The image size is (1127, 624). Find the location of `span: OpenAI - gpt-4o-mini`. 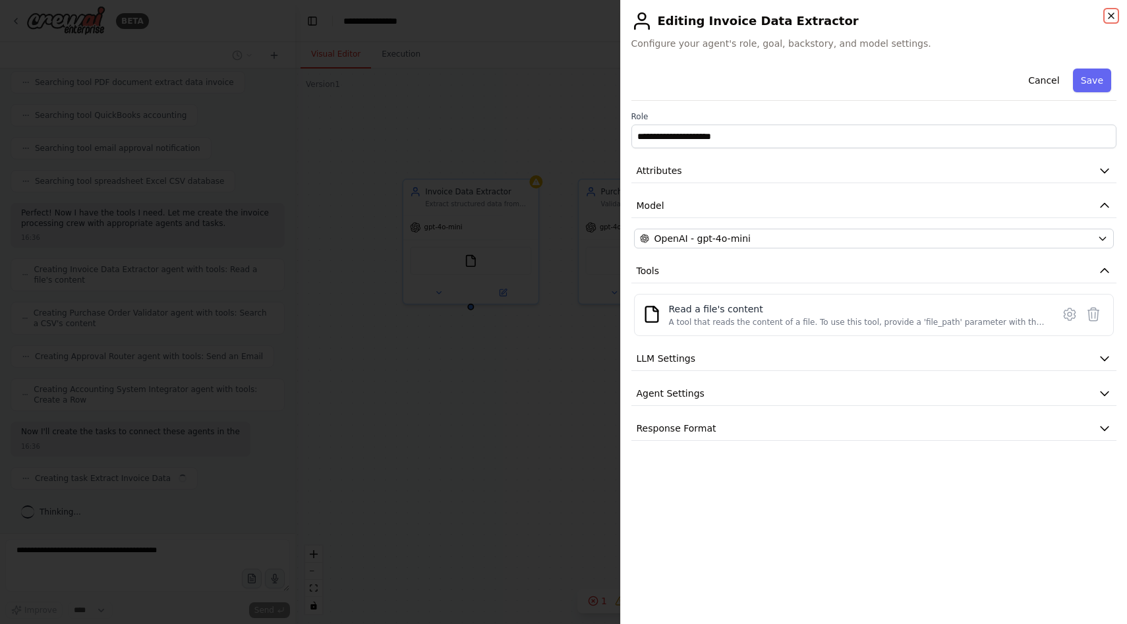

span: OpenAI - gpt-4o-mini is located at coordinates (702, 238).